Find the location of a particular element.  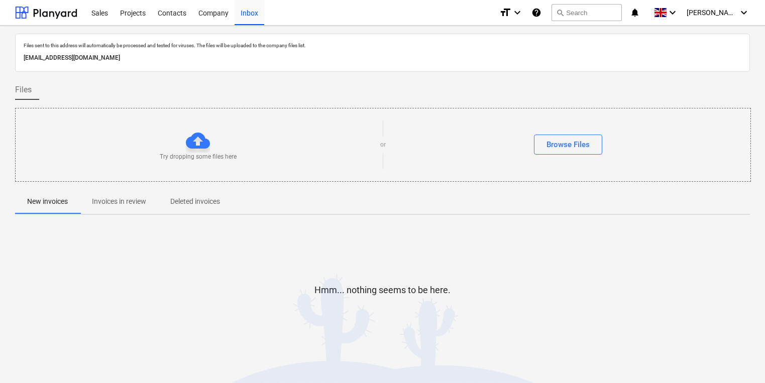

i: Knowledge base is located at coordinates (537, 13).